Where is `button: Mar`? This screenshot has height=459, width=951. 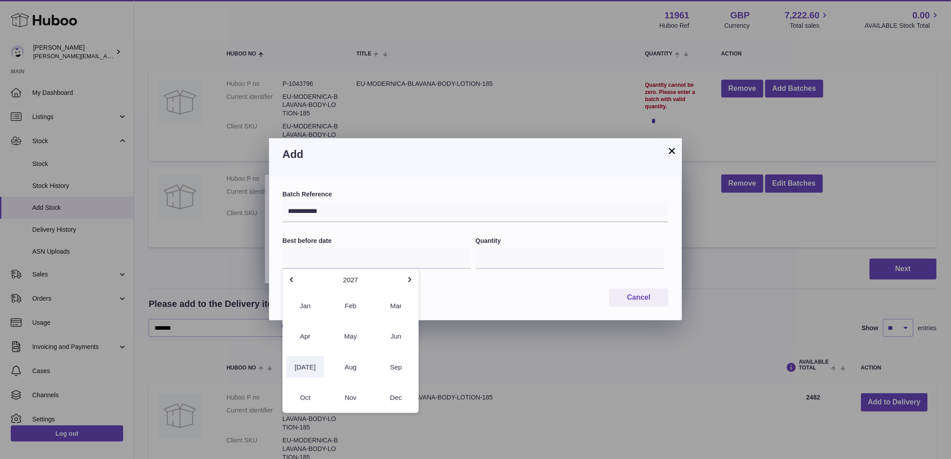 button: Mar is located at coordinates (396, 306).